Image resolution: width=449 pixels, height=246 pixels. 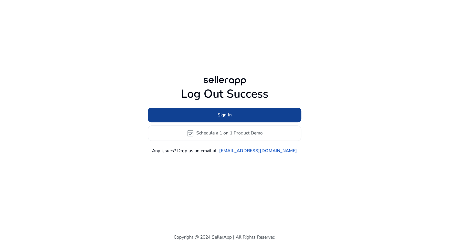 What do you see at coordinates (184, 151) in the screenshot?
I see `p: Any issues? Drop us an email at` at bounding box center [184, 151].